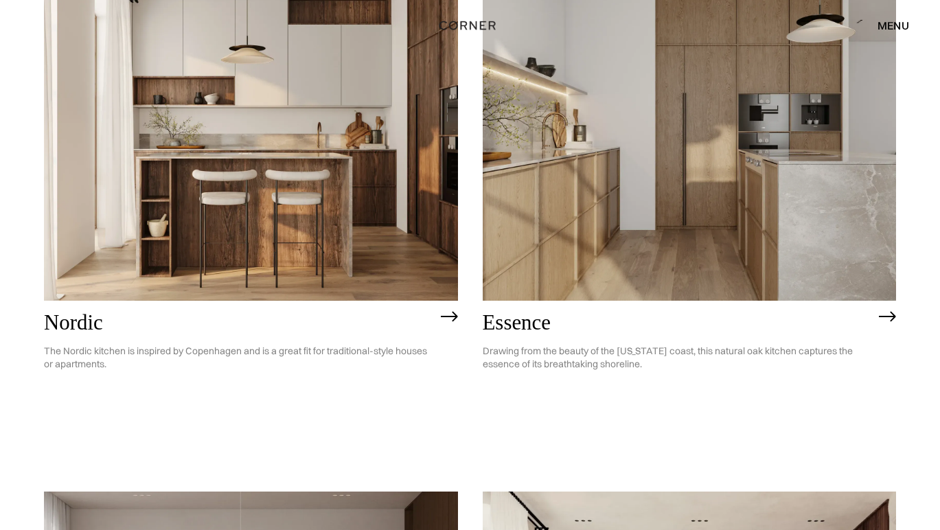 This screenshot has width=940, height=530. What do you see at coordinates (470, 25) in the screenshot?
I see `a: home` at bounding box center [470, 25].